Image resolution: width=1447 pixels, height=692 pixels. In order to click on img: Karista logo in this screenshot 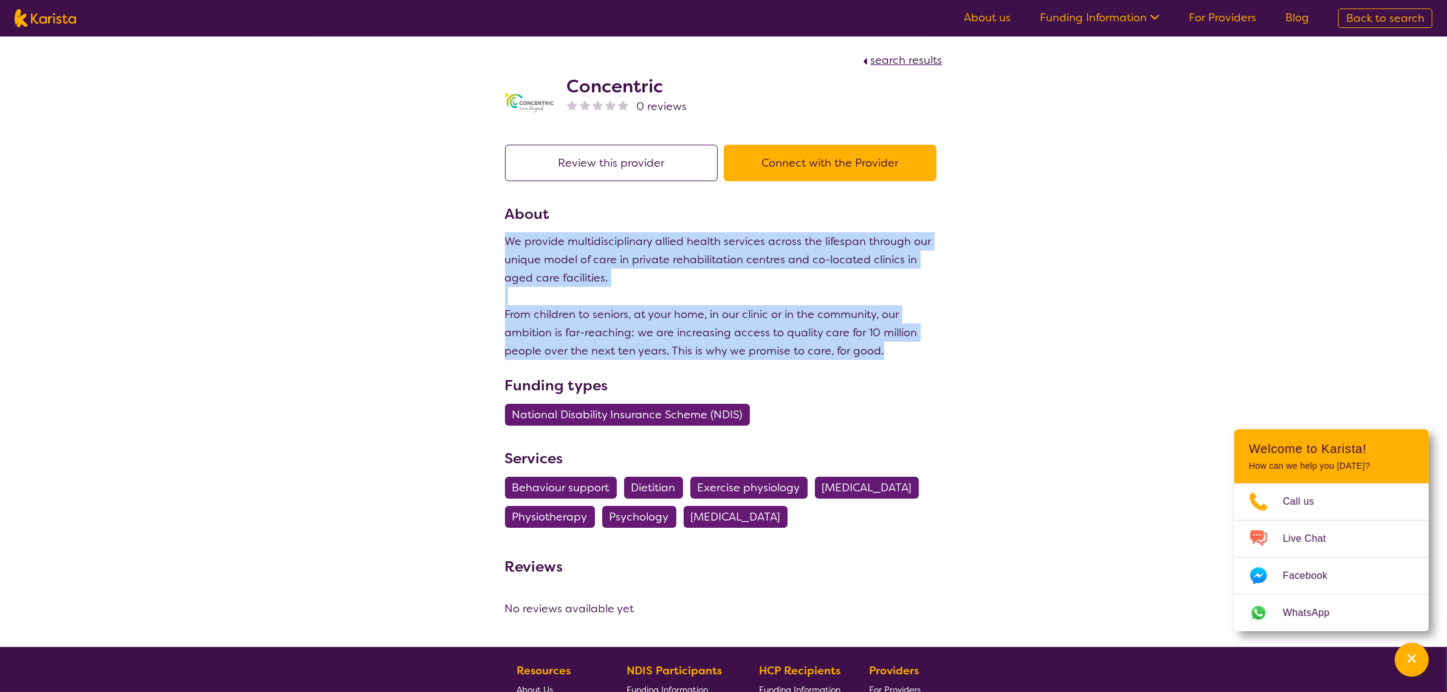, I will do `click(45, 18)`.